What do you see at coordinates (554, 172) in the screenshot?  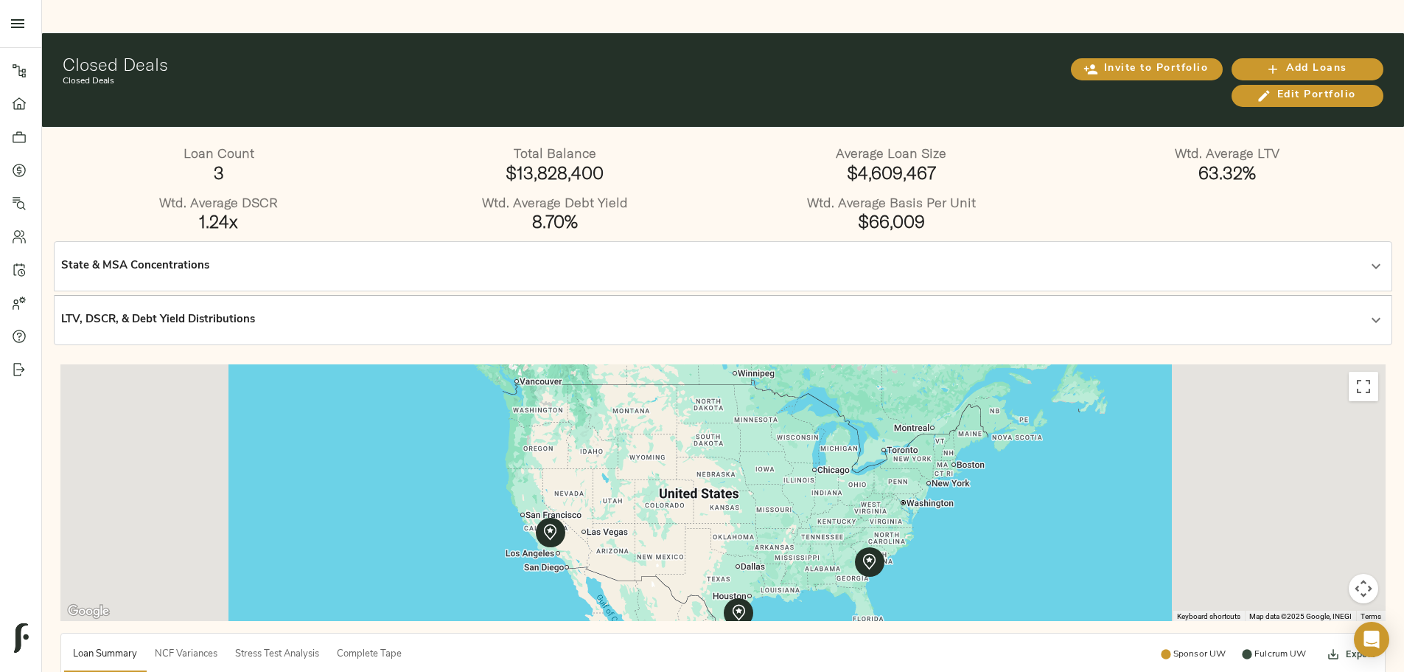 I see `strong: $13,828,400` at bounding box center [554, 172].